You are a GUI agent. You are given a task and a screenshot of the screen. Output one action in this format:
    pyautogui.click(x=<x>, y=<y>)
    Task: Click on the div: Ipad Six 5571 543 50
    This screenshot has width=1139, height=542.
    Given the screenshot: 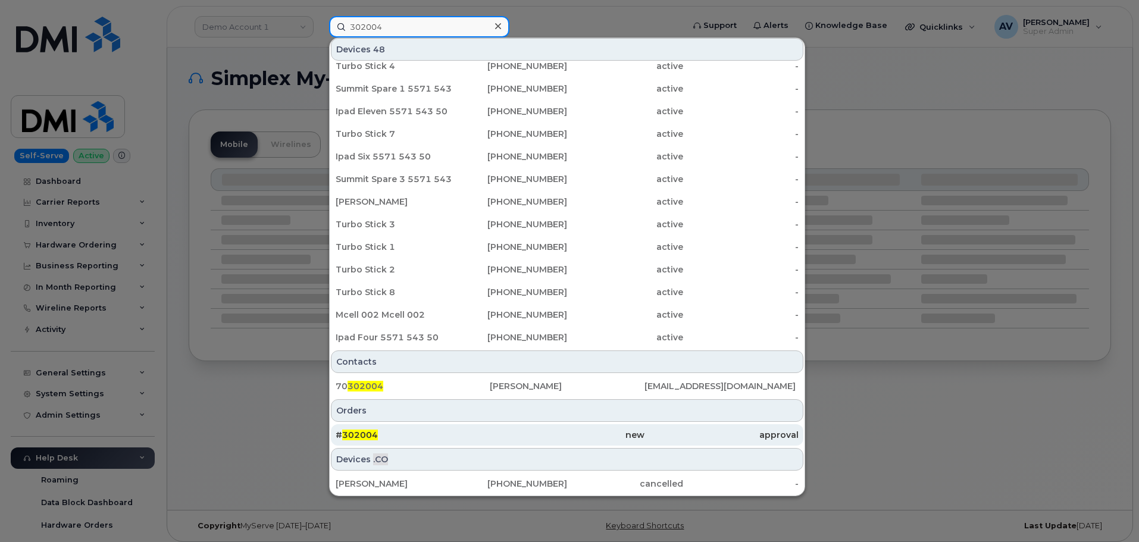 What is the action you would take?
    pyautogui.click(x=394, y=157)
    